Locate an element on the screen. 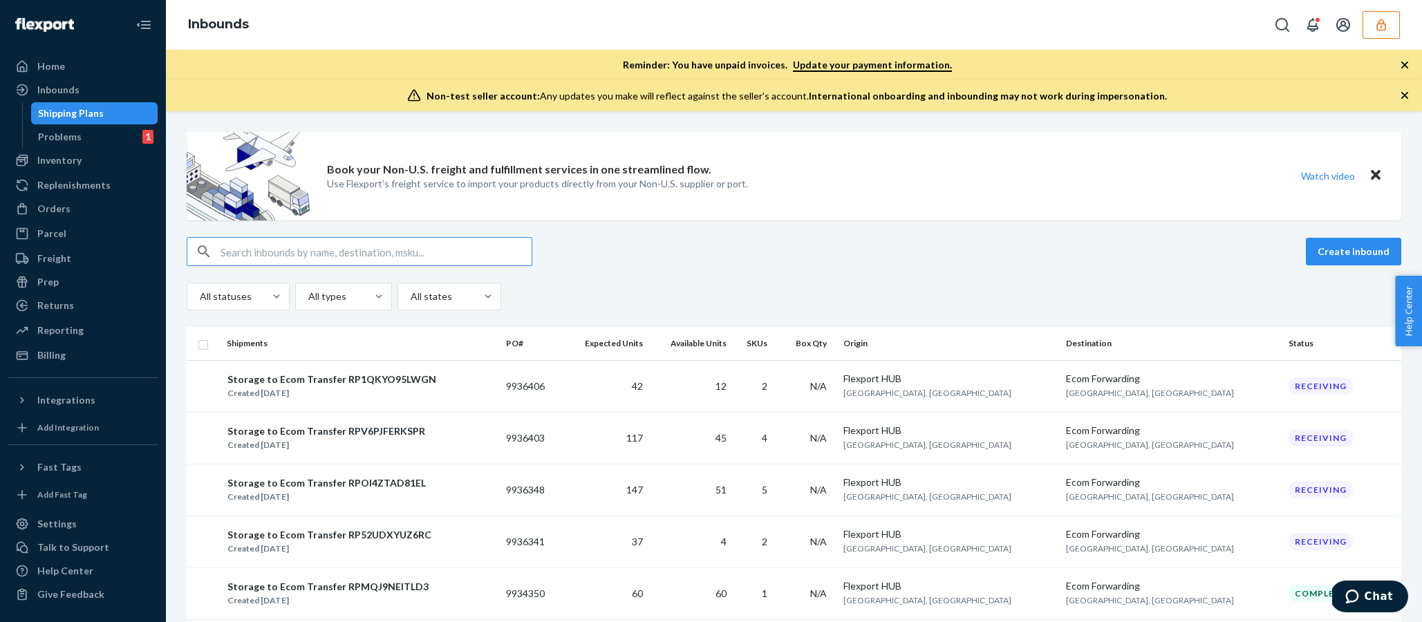  span: 37 is located at coordinates (638, 541).